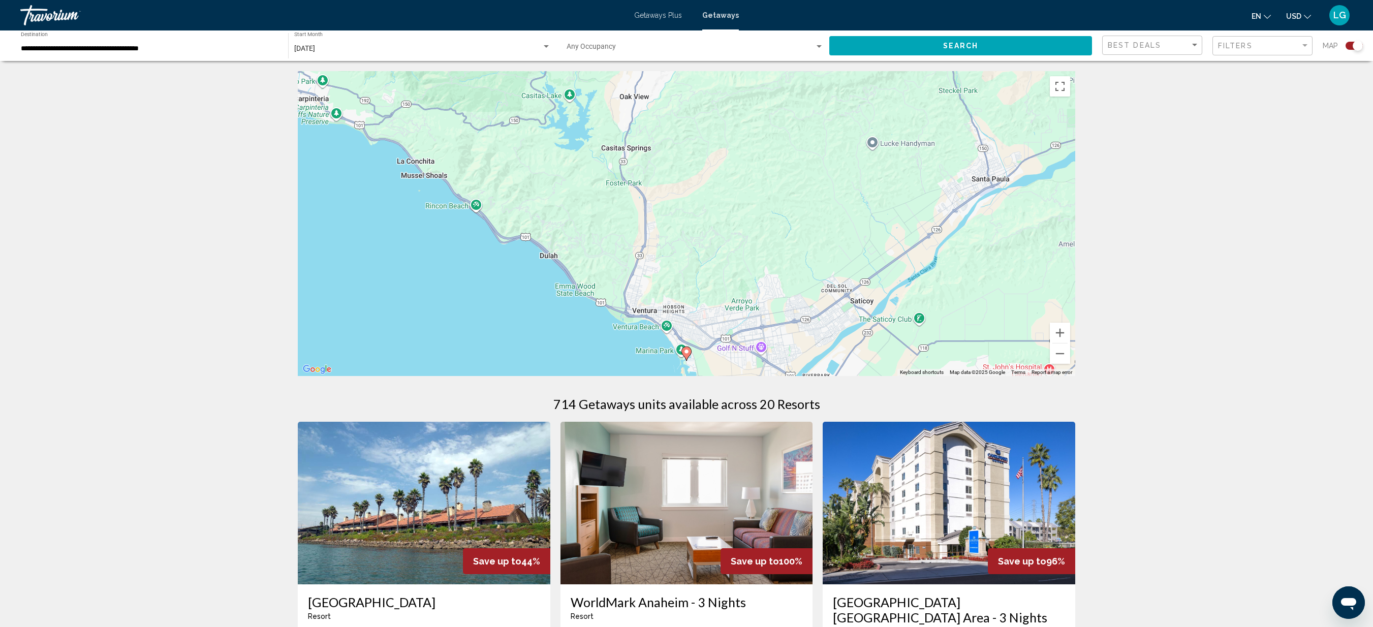 The image size is (1373, 627). What do you see at coordinates (922, 373) in the screenshot?
I see `button: Keyboard shortcuts` at bounding box center [922, 373].